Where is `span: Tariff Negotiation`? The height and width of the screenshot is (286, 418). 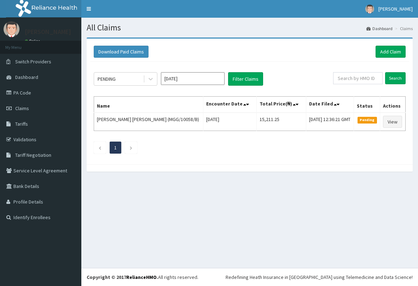
span: Tariff Negotiation is located at coordinates (33, 155).